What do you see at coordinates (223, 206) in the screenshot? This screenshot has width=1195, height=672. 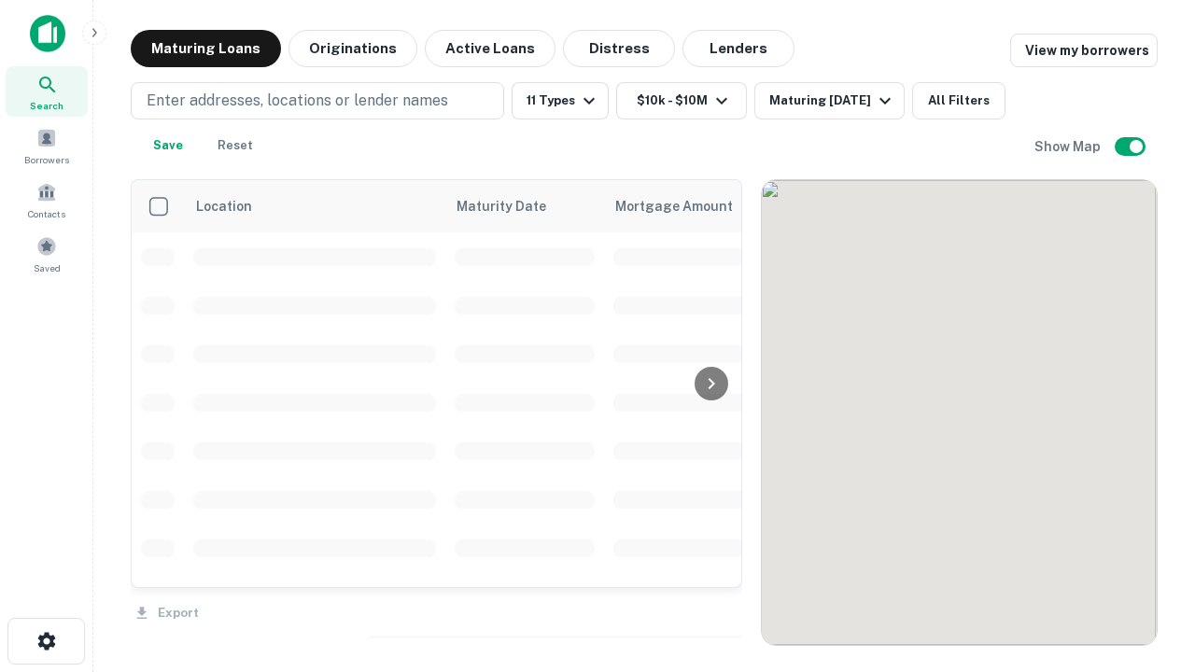 I see `span: Location` at bounding box center [223, 206].